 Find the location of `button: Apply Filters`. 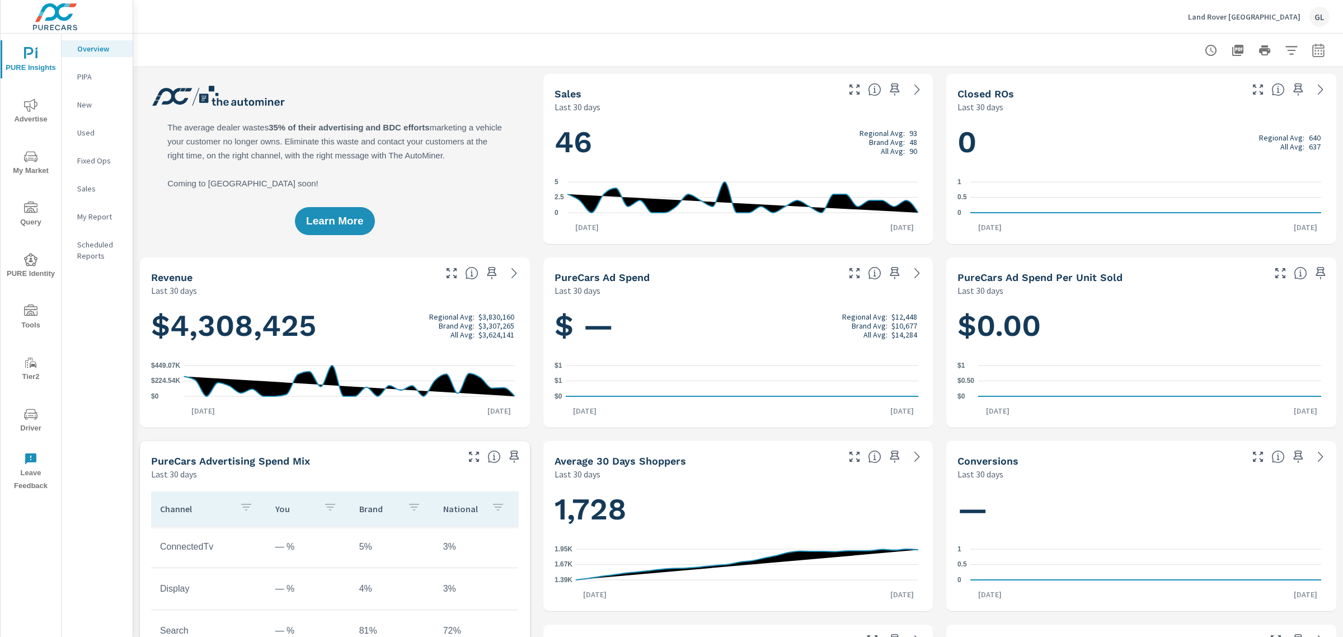

button: Apply Filters is located at coordinates (1292, 50).